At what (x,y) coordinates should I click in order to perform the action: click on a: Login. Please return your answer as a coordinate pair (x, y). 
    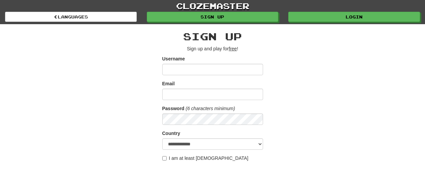
    Looking at the image, I should click on (355, 17).